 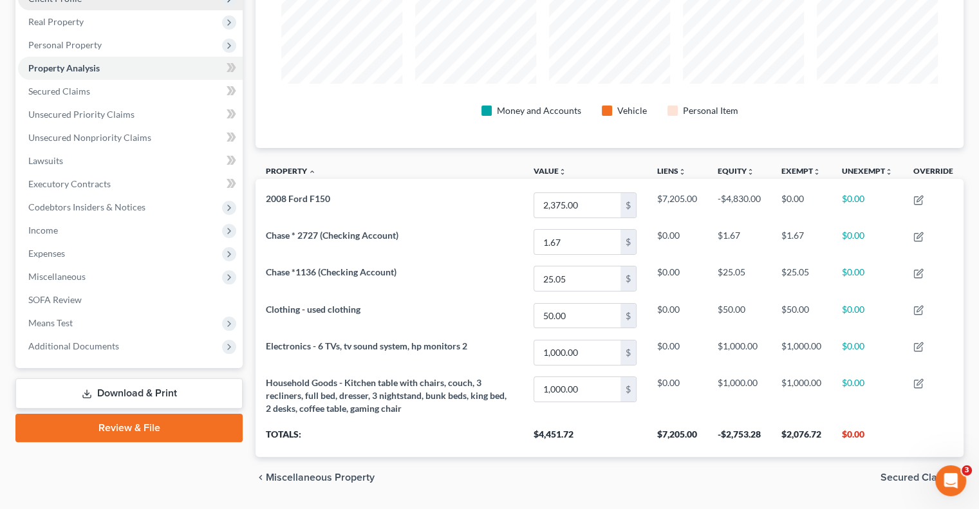 What do you see at coordinates (739, 205) in the screenshot?
I see `td: -$4,830.00` at bounding box center [739, 205].